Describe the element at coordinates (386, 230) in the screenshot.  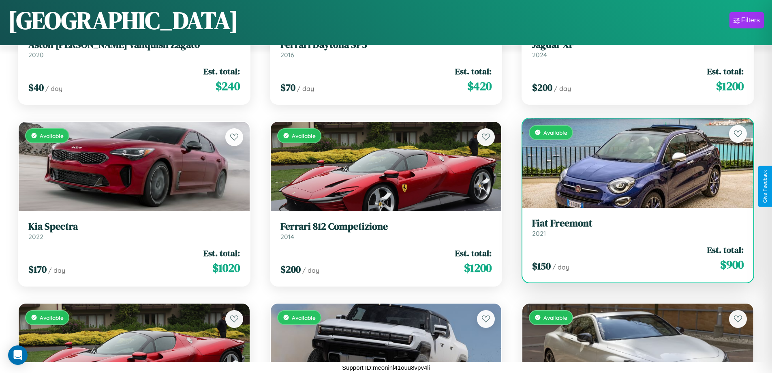
I see `a: Ferrari 812 Competizione2014` at that location.